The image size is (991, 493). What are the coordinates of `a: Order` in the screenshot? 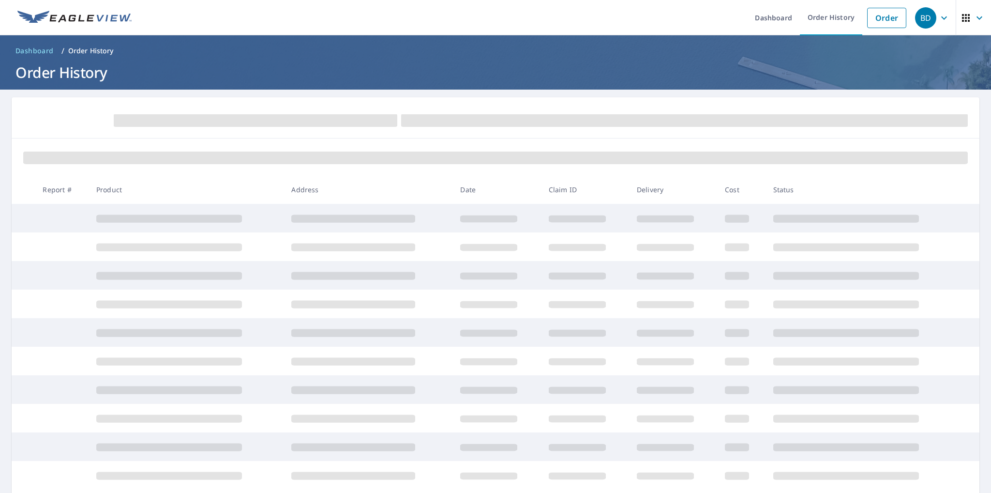 It's located at (887, 18).